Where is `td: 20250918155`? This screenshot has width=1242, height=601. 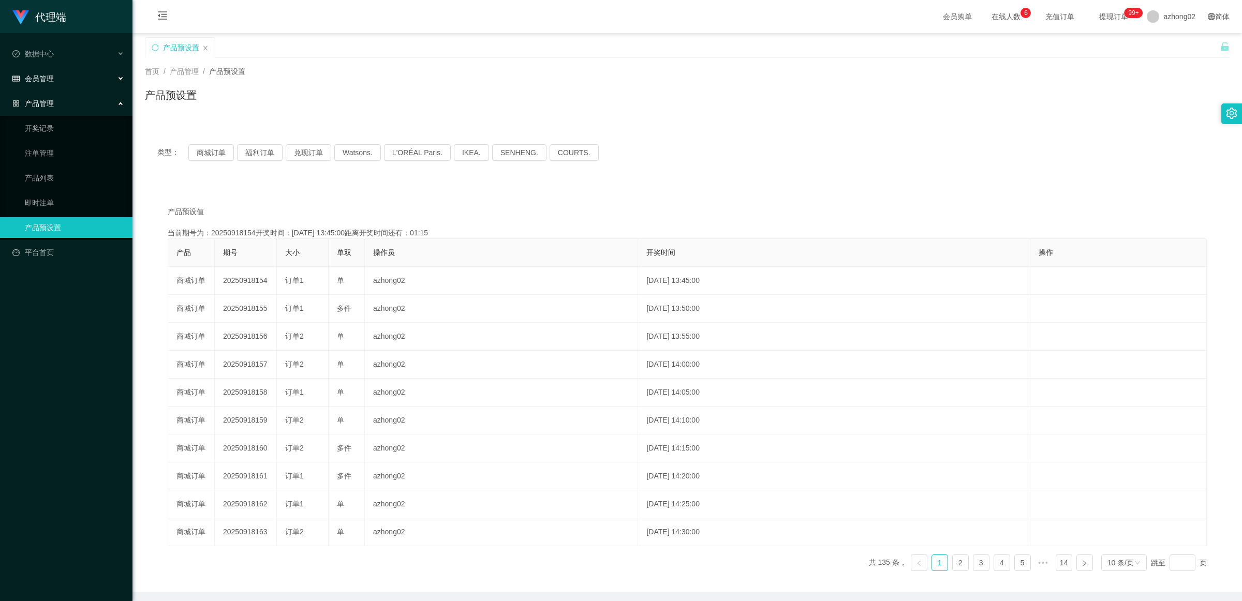
td: 20250918155 is located at coordinates (246, 309).